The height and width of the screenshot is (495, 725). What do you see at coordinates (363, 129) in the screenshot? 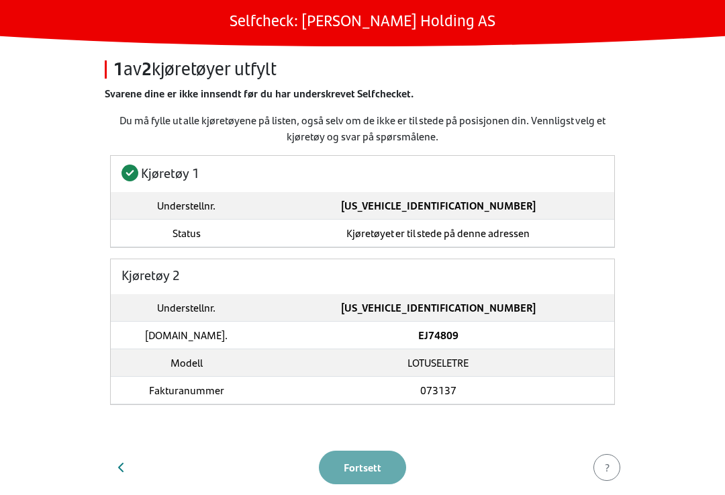
I see `p: Du må fylle ut alle kjøretøyene på listen, også selv om de ikke er til stede på posisjonen din. V...` at bounding box center [363, 129].